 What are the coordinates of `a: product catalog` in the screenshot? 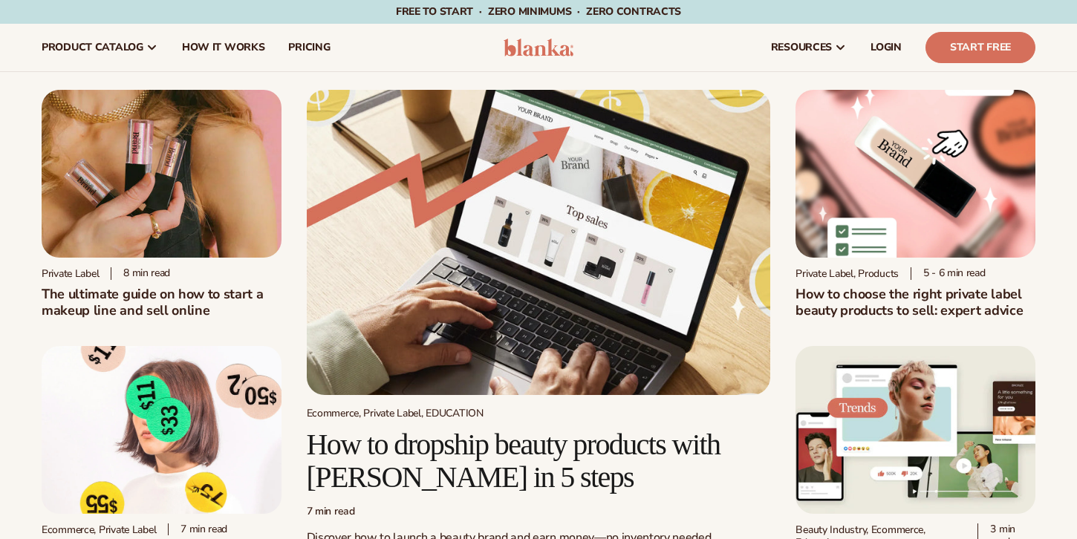 It's located at (100, 48).